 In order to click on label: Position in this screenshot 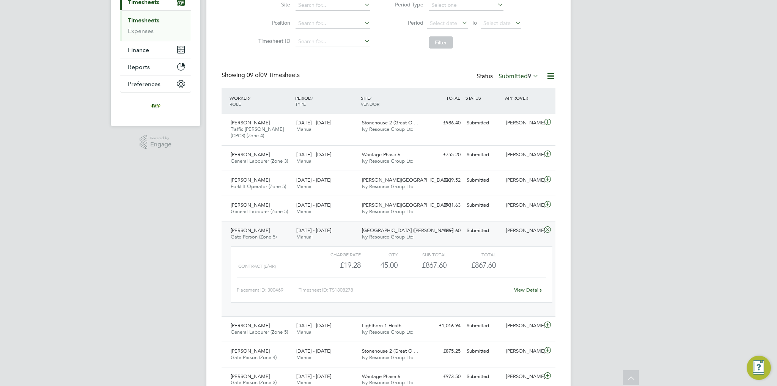, I will do `click(273, 23)`.